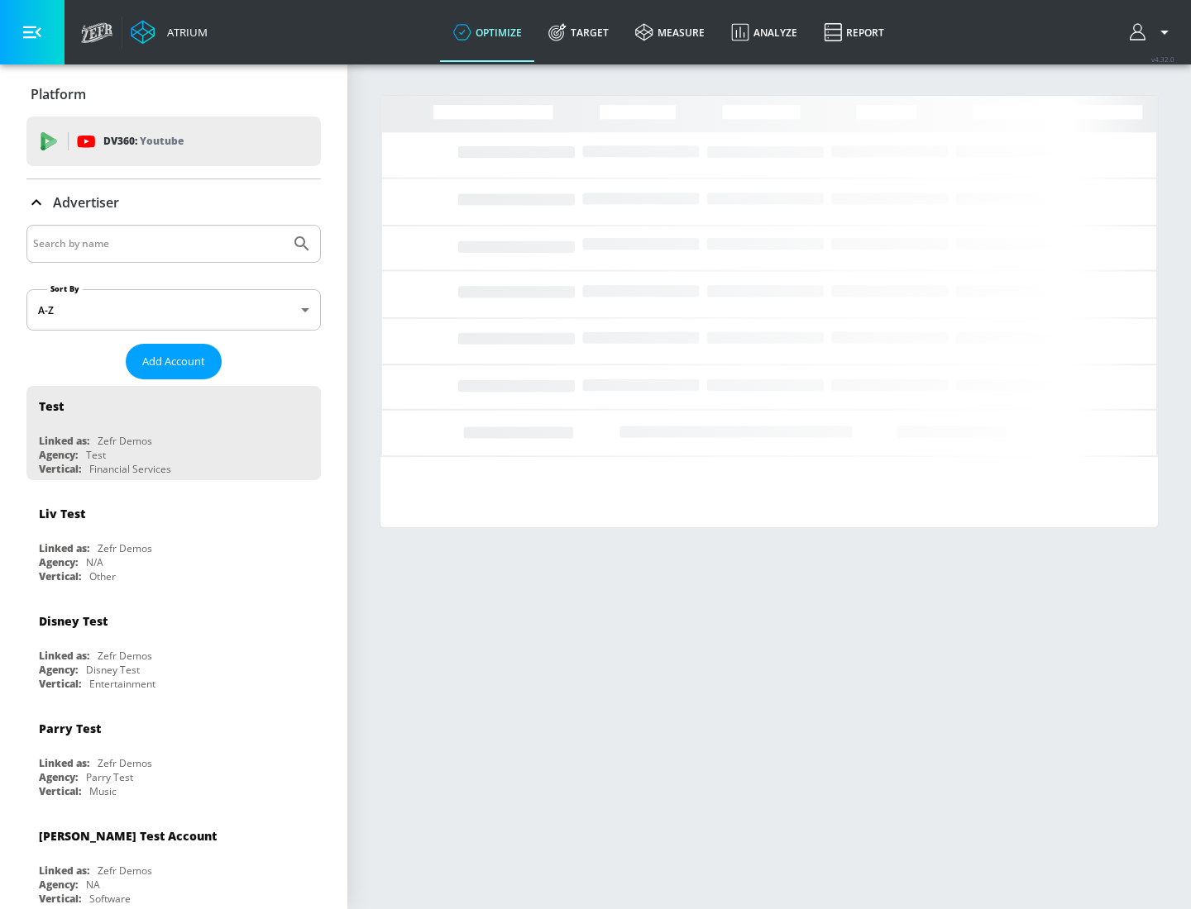  I want to click on div: Other, so click(103, 576).